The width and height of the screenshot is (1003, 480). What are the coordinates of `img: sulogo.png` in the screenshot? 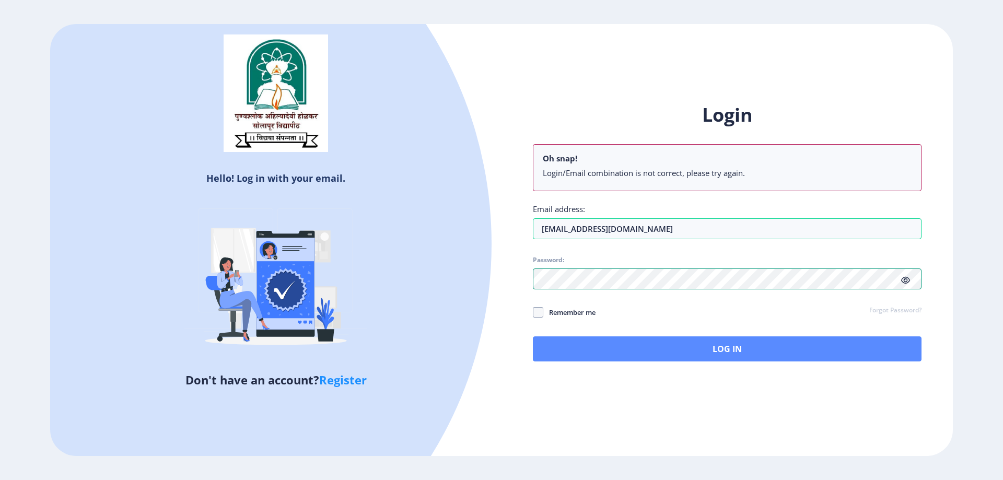 It's located at (276, 93).